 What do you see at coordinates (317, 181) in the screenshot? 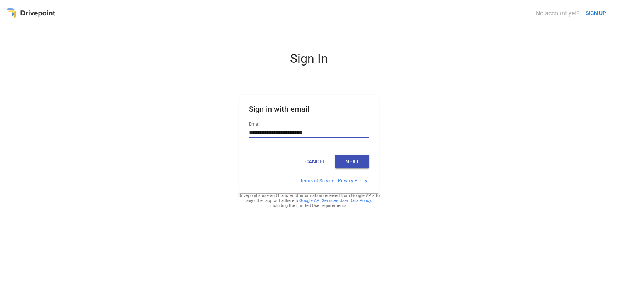
I see `a: Terms of Service` at bounding box center [317, 181].